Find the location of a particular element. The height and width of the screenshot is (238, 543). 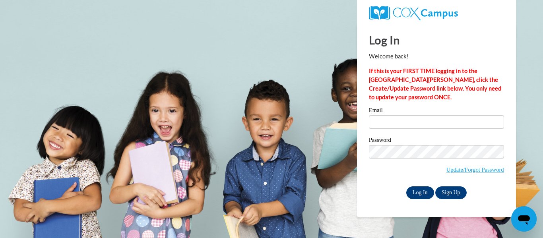

a: COX Campus is located at coordinates (436, 13).